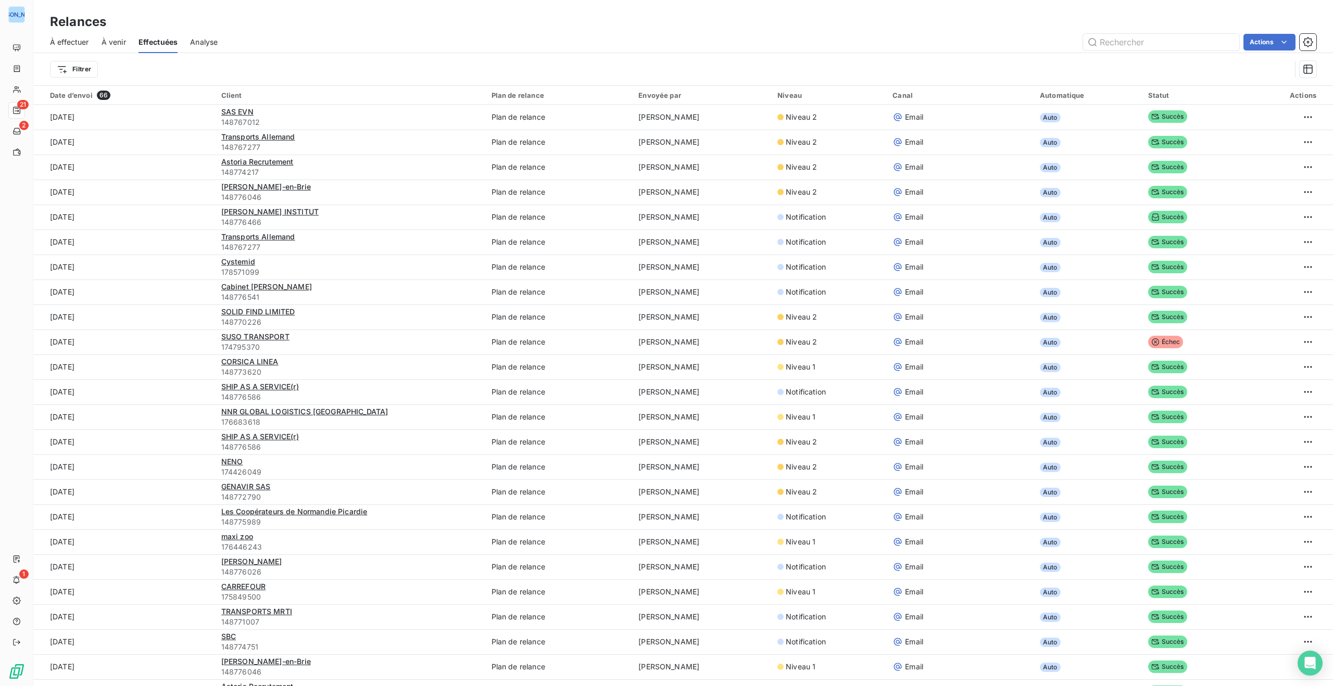 This screenshot has height=686, width=1333. I want to click on span: 148767012, so click(350, 122).